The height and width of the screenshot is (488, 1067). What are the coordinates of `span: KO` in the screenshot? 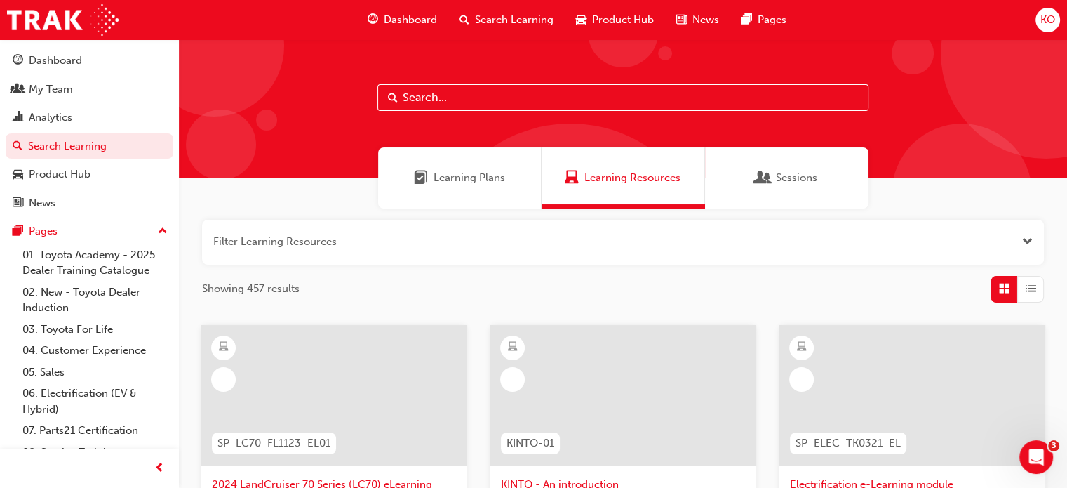 It's located at (1048, 20).